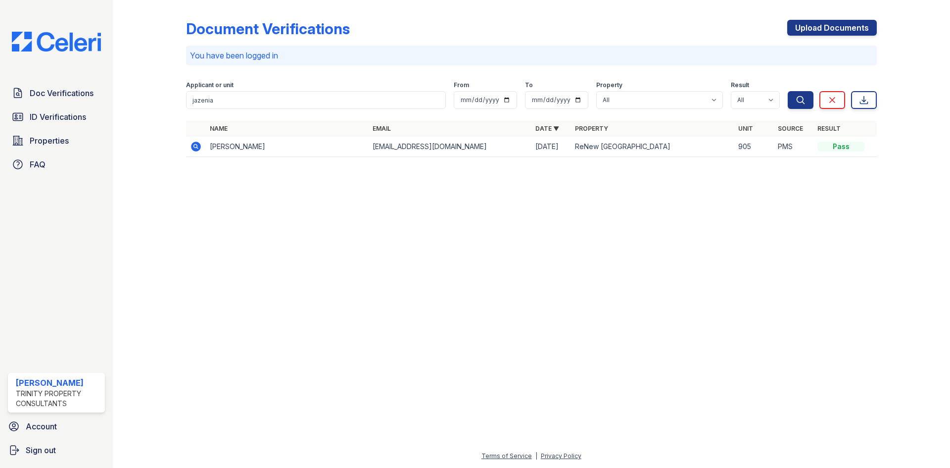 The height and width of the screenshot is (468, 950). What do you see at coordinates (58, 398) in the screenshot?
I see `div: Trinity Property Consultants` at bounding box center [58, 398].